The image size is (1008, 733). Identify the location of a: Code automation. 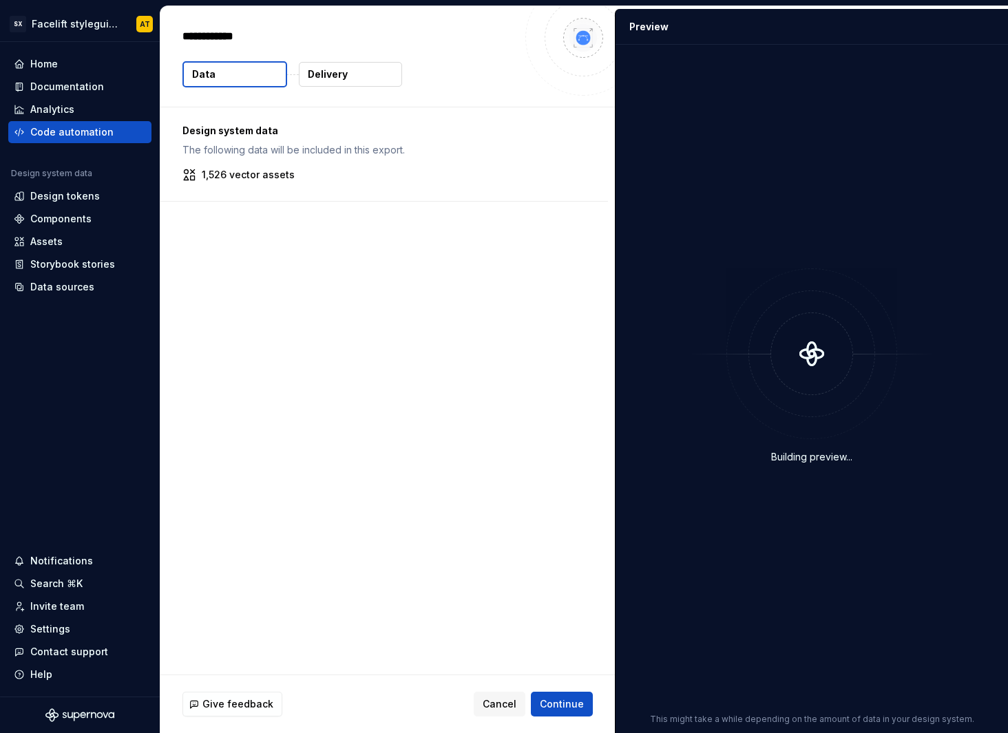
(80, 132).